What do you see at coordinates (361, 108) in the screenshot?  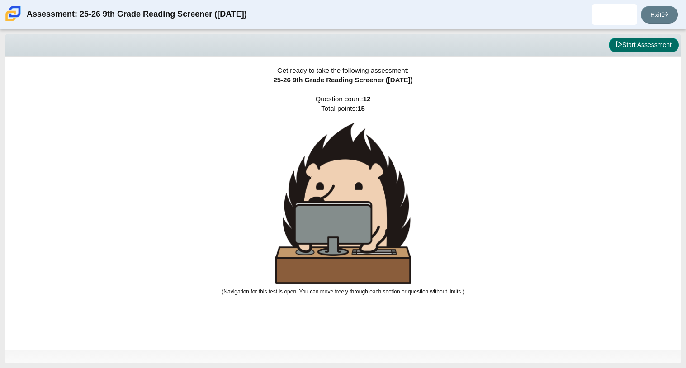 I see `b: 15` at bounding box center [361, 108].